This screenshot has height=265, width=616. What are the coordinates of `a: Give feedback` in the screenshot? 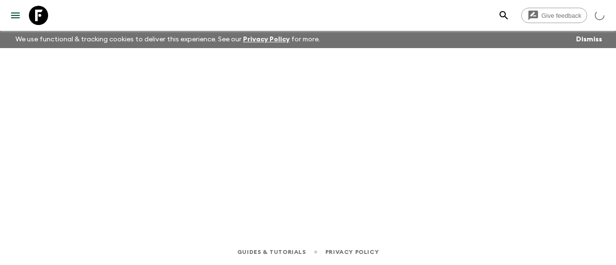 It's located at (554, 15).